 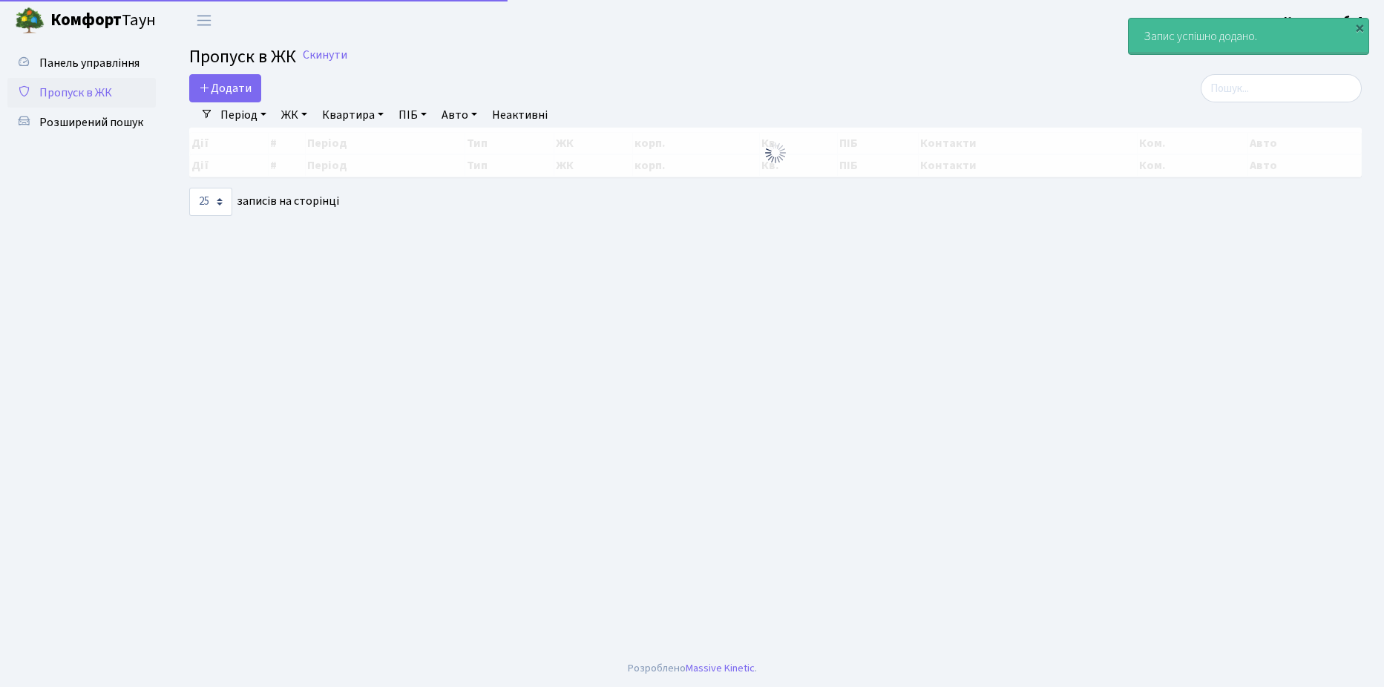 What do you see at coordinates (243, 115) in the screenshot?
I see `a: Період` at bounding box center [243, 115].